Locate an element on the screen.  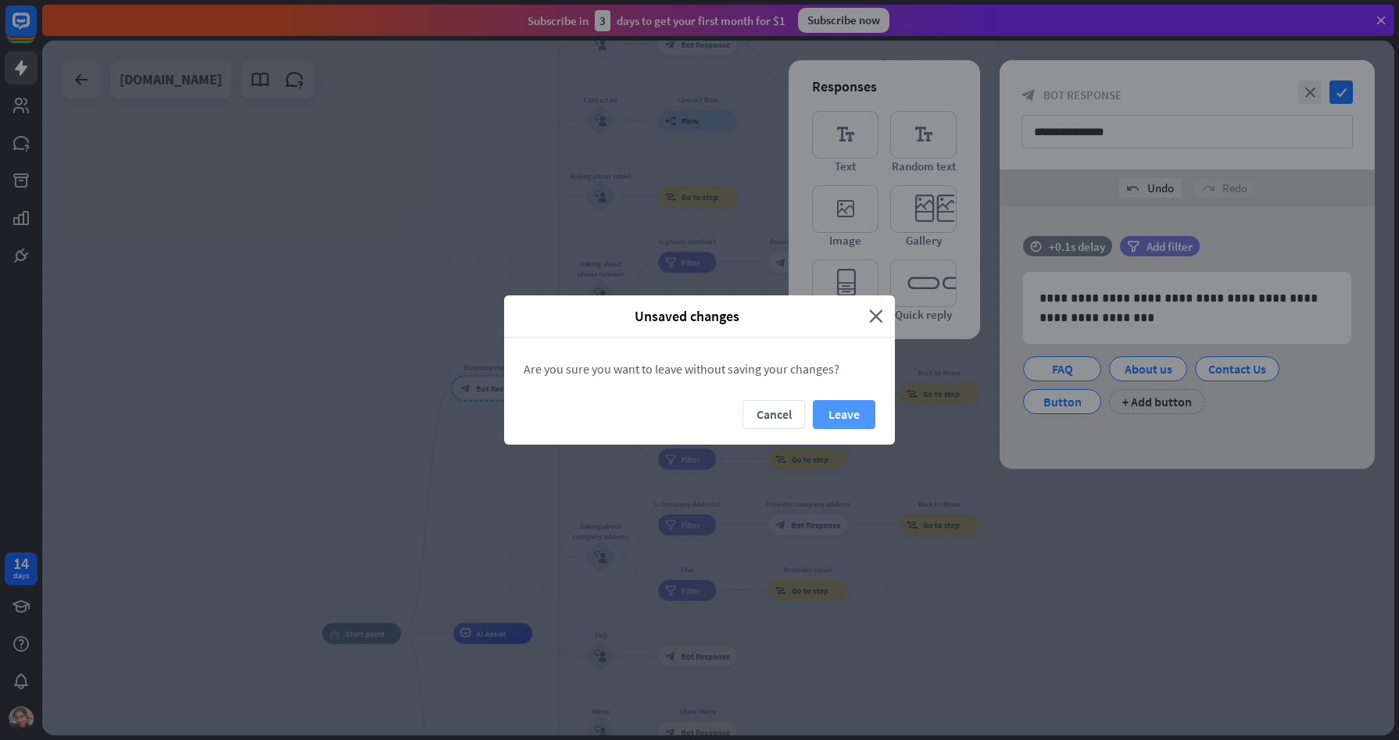
button: Cancel is located at coordinates (774, 414).